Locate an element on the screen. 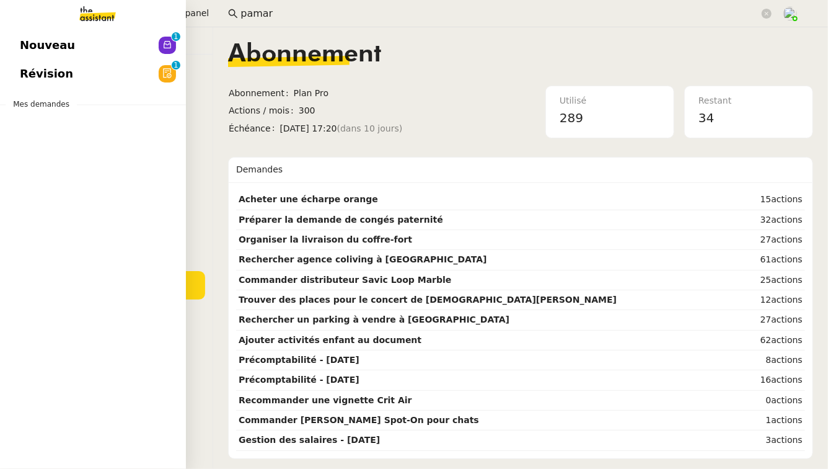  td: 16 is located at coordinates (774, 380).